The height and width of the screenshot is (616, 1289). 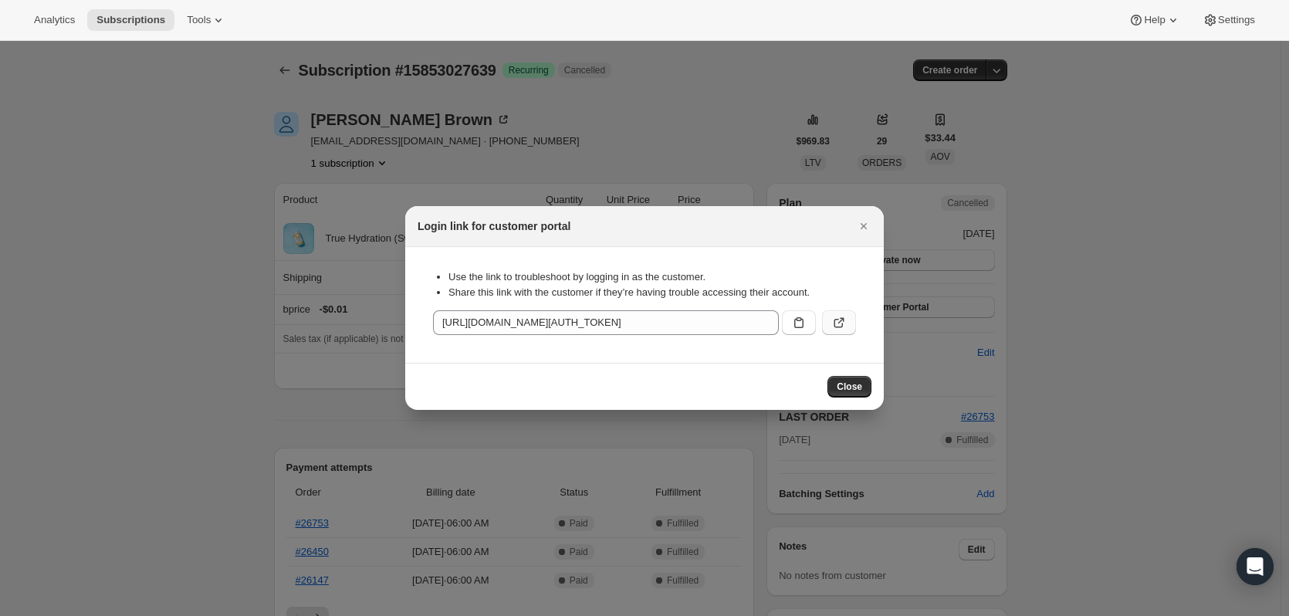 I want to click on span: Subscriptions, so click(x=130, y=20).